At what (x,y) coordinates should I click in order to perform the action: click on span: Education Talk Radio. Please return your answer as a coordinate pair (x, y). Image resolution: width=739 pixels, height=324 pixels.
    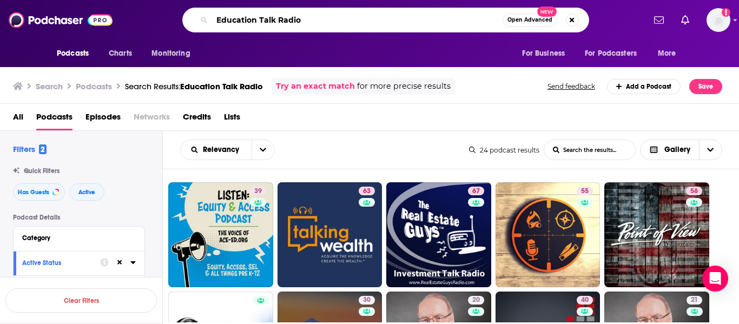
    Looking at the image, I should click on (221, 86).